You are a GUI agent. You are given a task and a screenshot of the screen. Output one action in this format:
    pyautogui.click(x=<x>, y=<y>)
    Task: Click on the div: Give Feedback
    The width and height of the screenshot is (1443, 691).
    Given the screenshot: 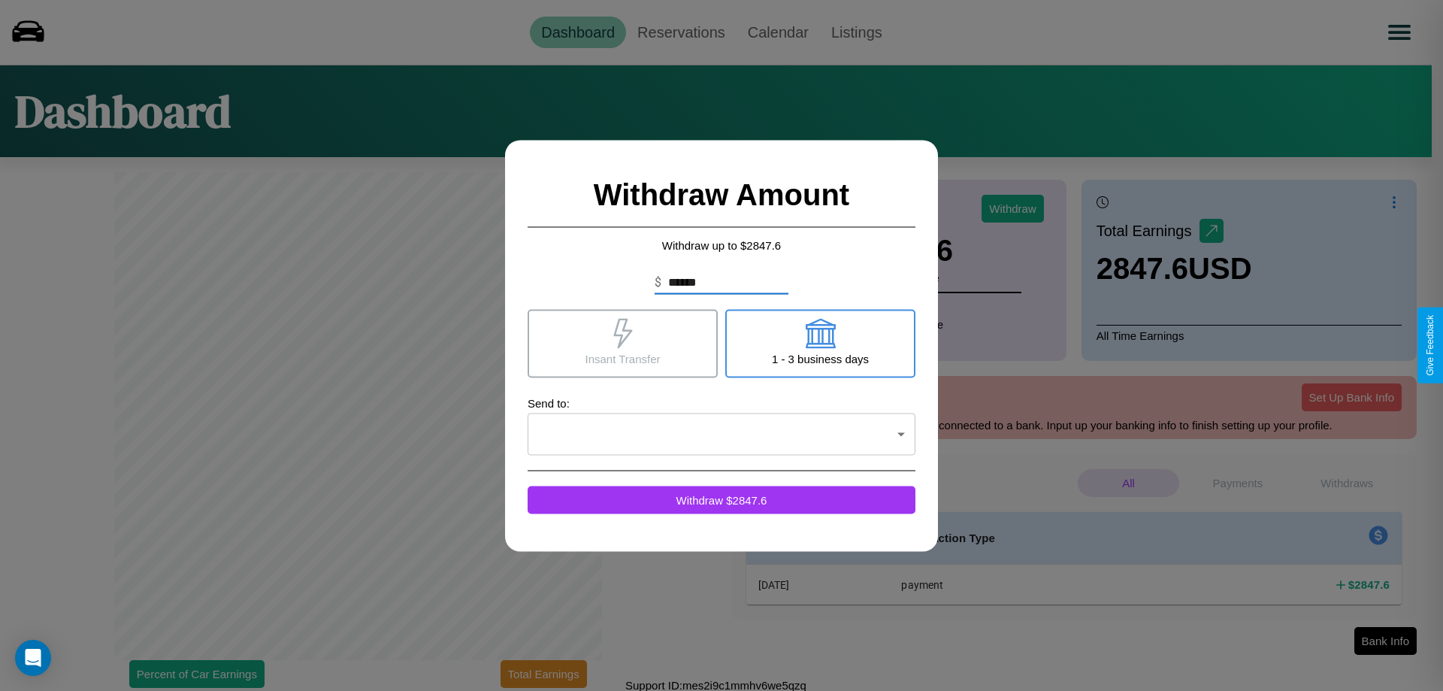 What is the action you would take?
    pyautogui.click(x=1431, y=345)
    